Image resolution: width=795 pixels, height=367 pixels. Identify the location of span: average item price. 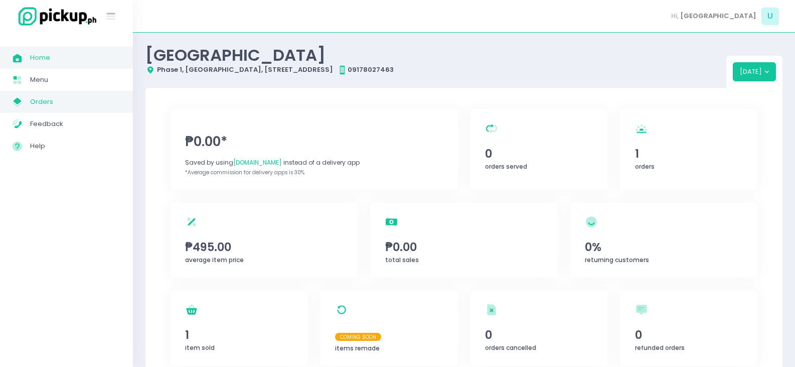
(214, 259).